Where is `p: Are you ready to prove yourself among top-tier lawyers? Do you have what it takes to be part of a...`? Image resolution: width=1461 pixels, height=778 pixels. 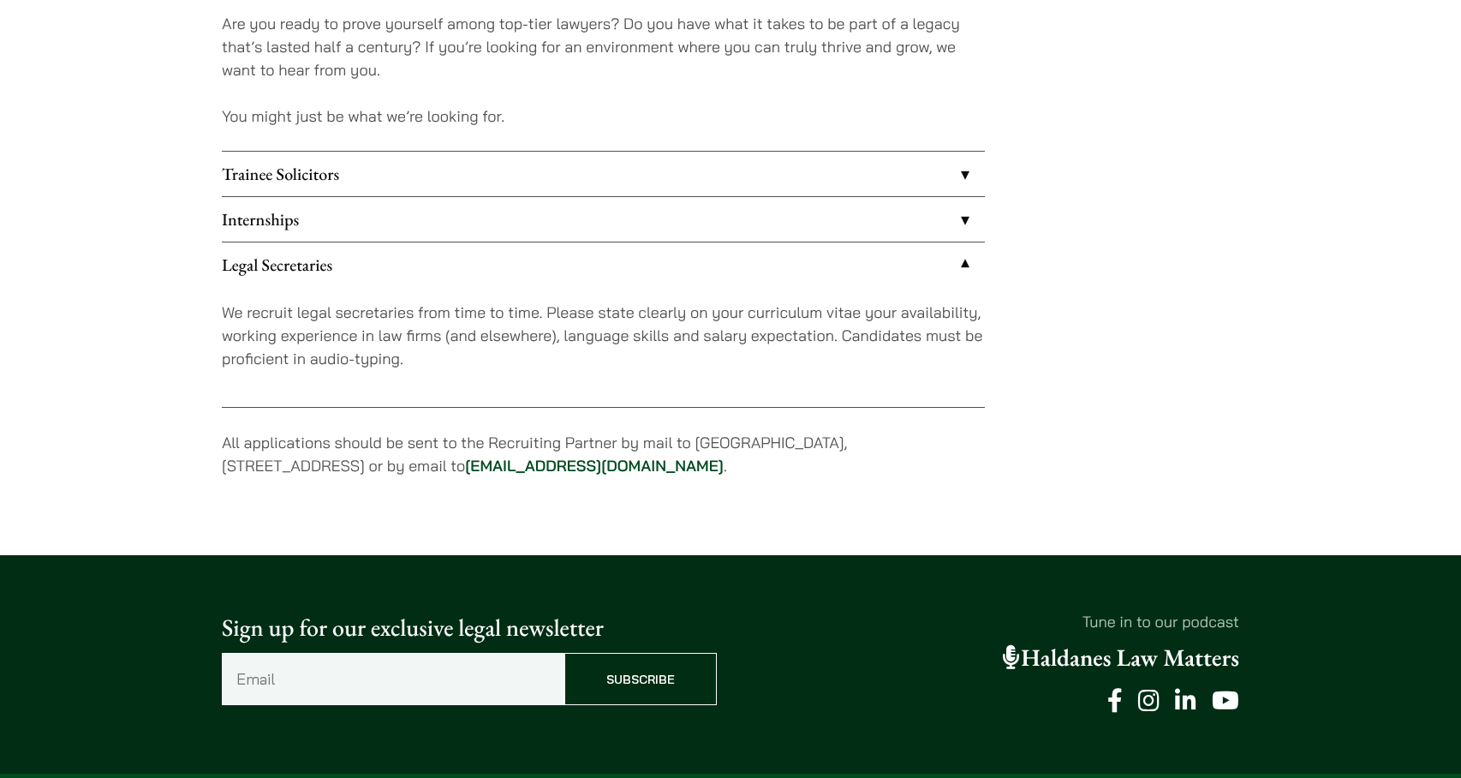
p: Are you ready to prove yourself among top-tier lawyers? Do you have what it takes to be part of a... is located at coordinates (603, 46).